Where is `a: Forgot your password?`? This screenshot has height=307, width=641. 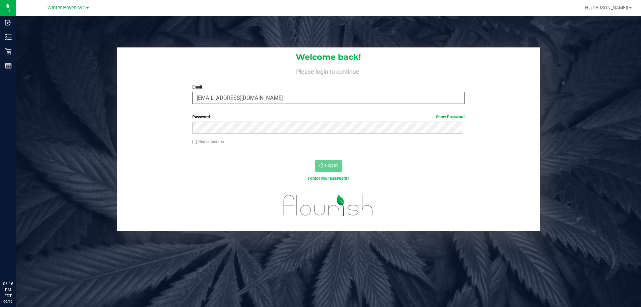 a: Forgot your password? is located at coordinates (329, 178).